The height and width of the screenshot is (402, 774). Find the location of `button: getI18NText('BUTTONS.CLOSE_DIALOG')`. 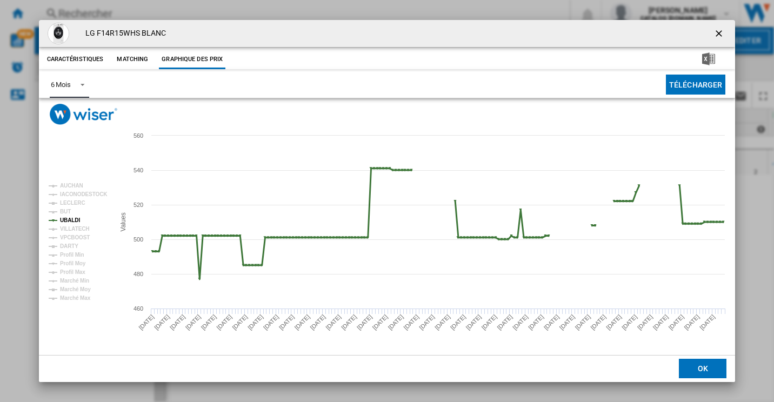

button: getI18NText('BUTTONS.CLOSE_DIALOG') is located at coordinates (720, 34).